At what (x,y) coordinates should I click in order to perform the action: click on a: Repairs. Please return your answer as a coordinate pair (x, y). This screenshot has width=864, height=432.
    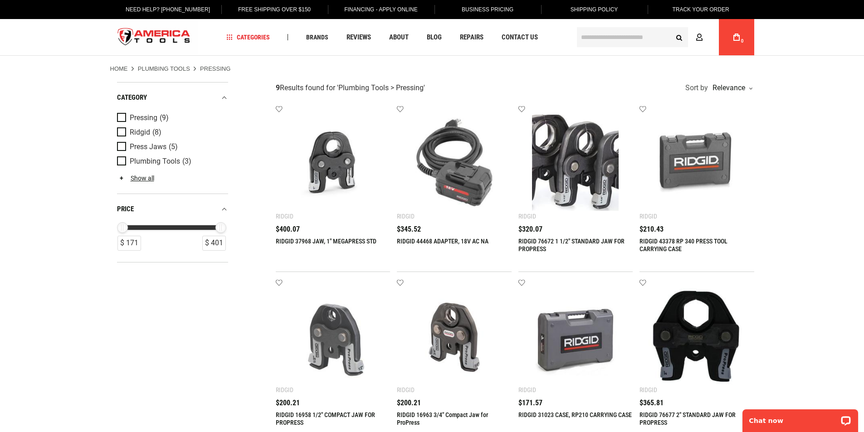
    Looking at the image, I should click on (472, 37).